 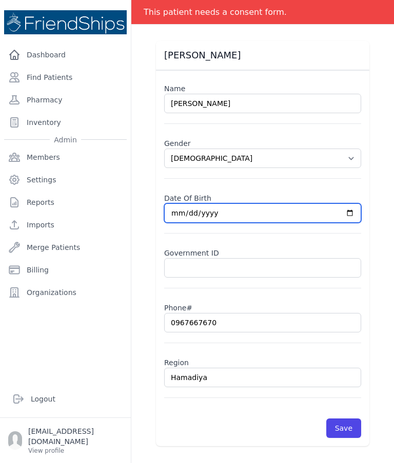 I want to click on a: Merge Patients, so click(x=65, y=248).